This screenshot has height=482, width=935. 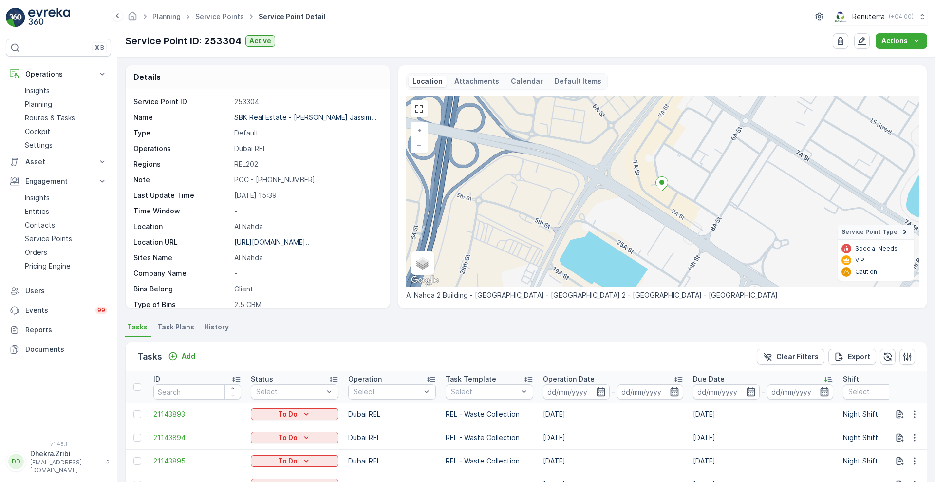 What do you see at coordinates (419, 145) in the screenshot?
I see `a: Zoom Out` at bounding box center [419, 145].